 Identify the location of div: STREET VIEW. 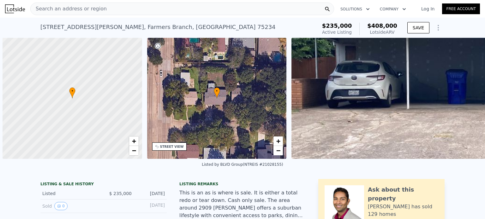
(172, 147).